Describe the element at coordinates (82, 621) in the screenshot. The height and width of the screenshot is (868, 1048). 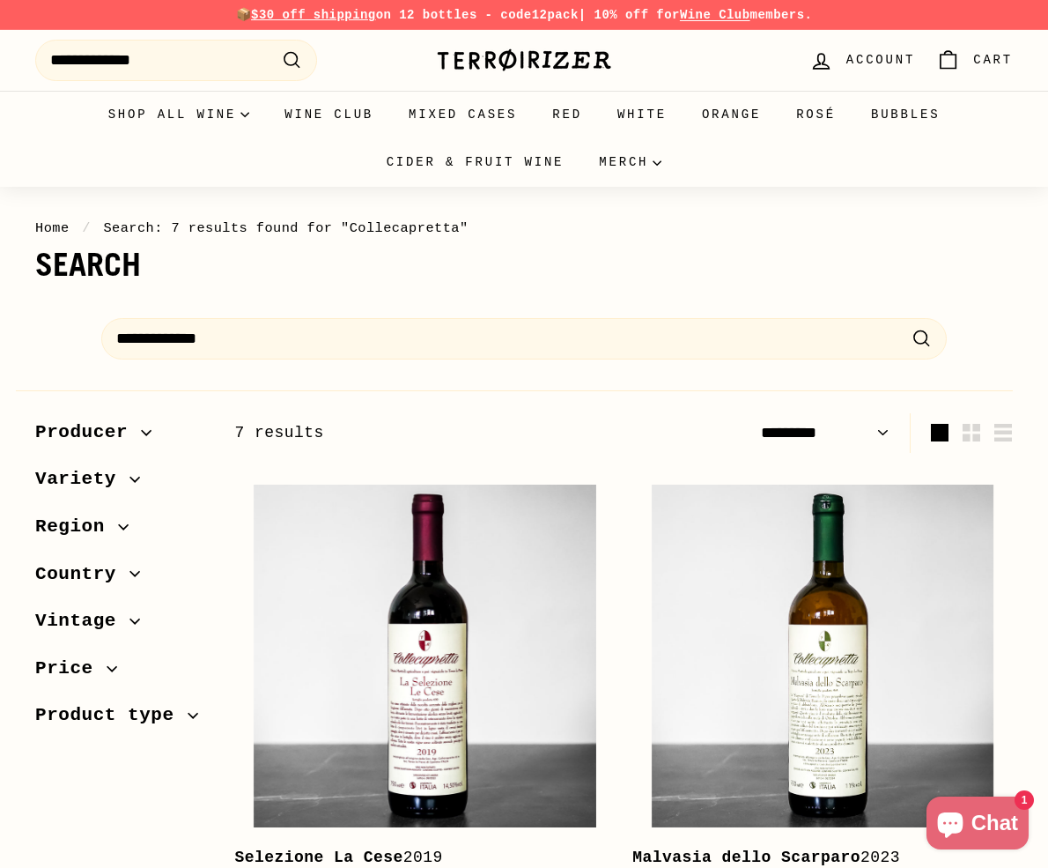
I see `span: Vintage` at that location.